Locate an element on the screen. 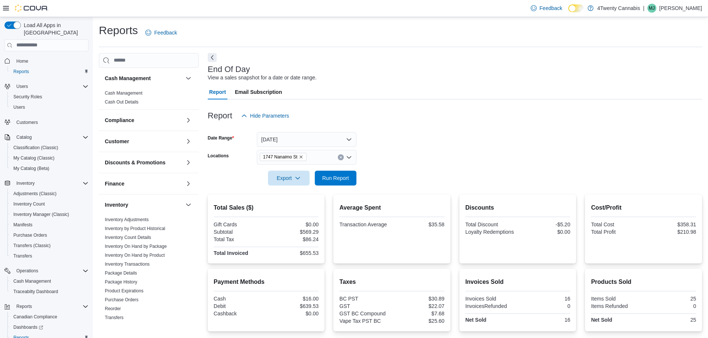  button: Operations is located at coordinates (27, 271).